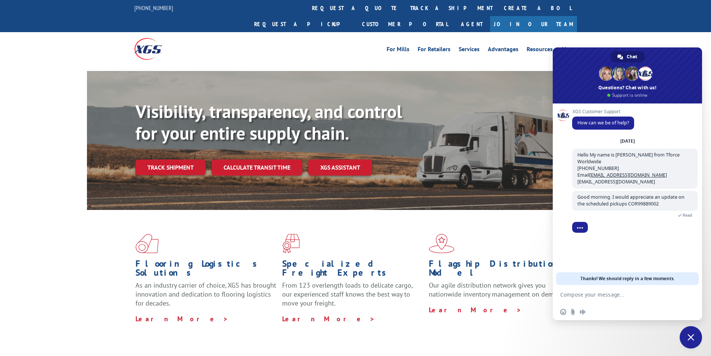 The height and width of the screenshot is (356, 711). I want to click on div: Chat, so click(628, 57).